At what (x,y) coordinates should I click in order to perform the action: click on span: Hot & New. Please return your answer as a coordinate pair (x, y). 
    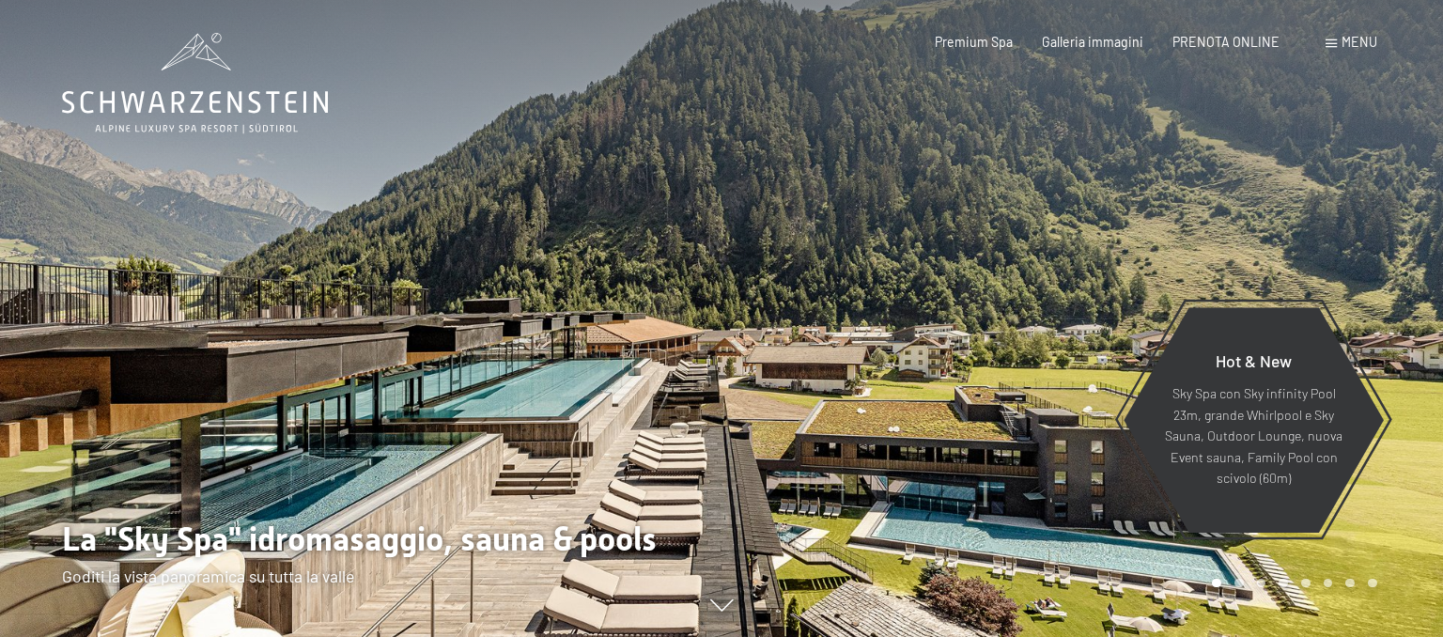
    Looking at the image, I should click on (1253, 361).